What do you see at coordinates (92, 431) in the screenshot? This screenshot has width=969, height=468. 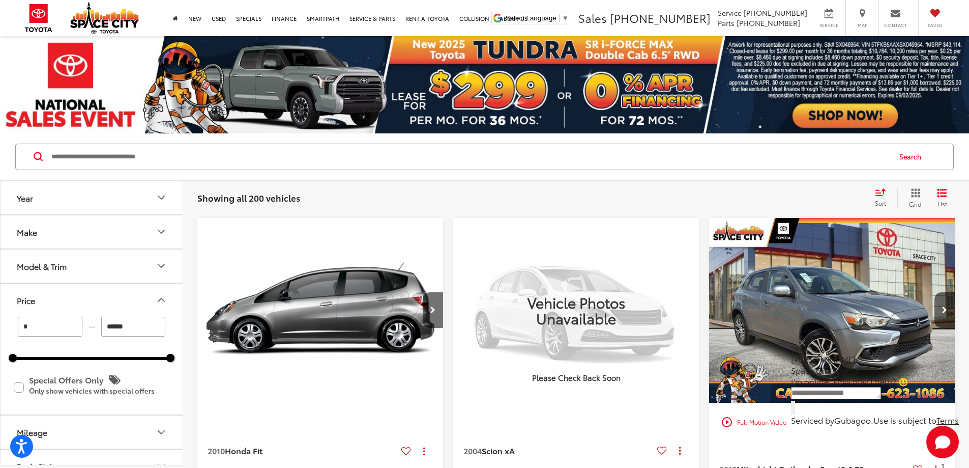 I see `button: MileageMileage` at bounding box center [92, 431].